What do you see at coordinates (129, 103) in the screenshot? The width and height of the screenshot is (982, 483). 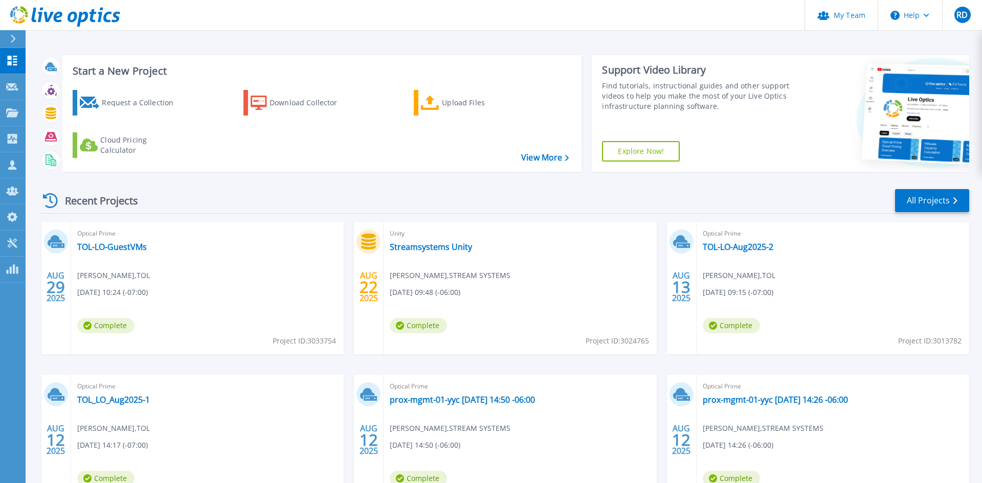 I see `a: Request a Collection` at bounding box center [129, 103].